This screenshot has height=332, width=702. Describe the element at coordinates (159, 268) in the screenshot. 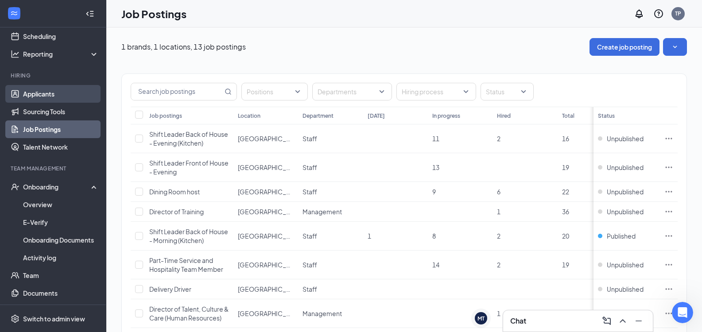

I see `button: Send a message…` at that location.